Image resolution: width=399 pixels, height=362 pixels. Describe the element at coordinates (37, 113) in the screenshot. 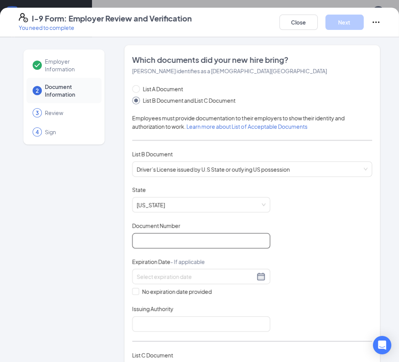

I see `span: 3` at that location.